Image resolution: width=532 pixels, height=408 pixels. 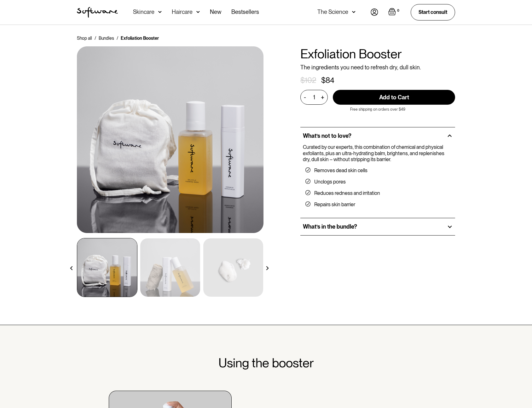 I want to click on div: Exfoliation Booster, so click(x=140, y=38).